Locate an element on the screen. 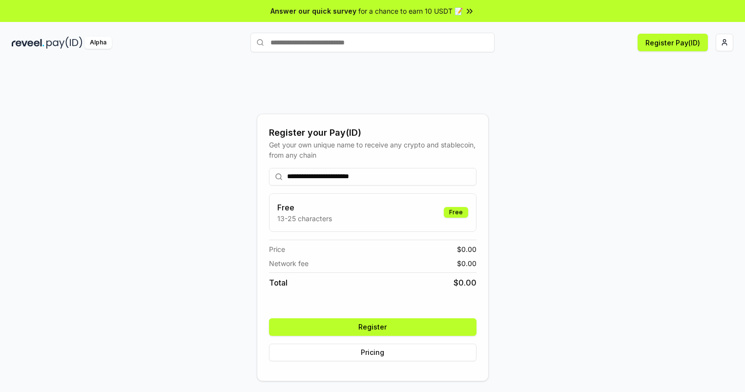  h3: Free is located at coordinates (305, 207).